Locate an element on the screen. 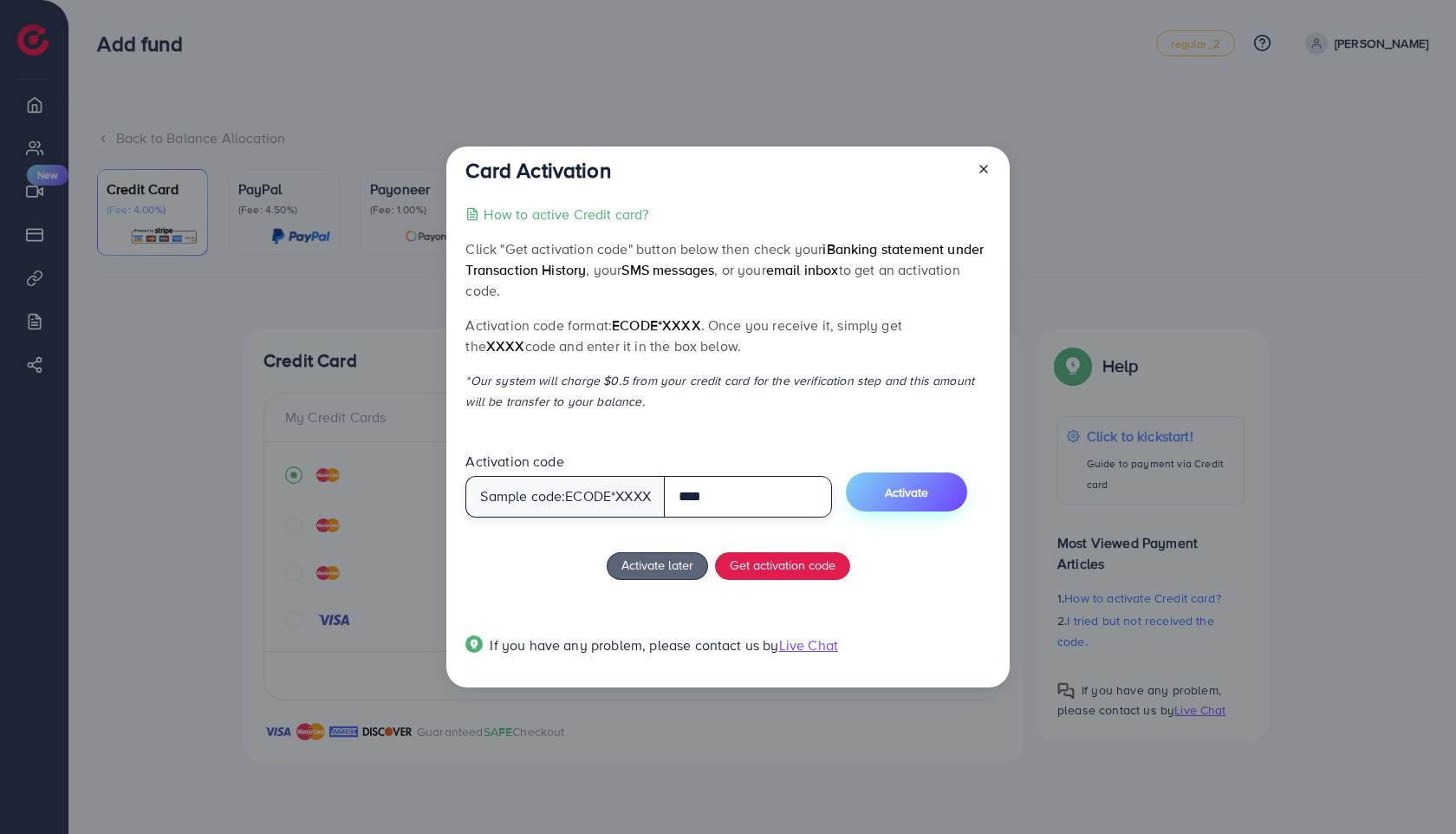 Image resolution: width=1456 pixels, height=834 pixels. span: Activate is located at coordinates (907, 493).